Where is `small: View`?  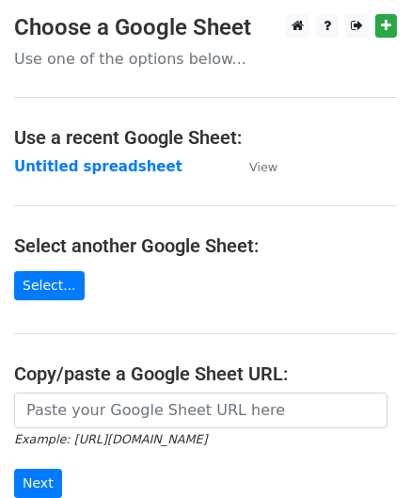
small: View is located at coordinates (264, 167).